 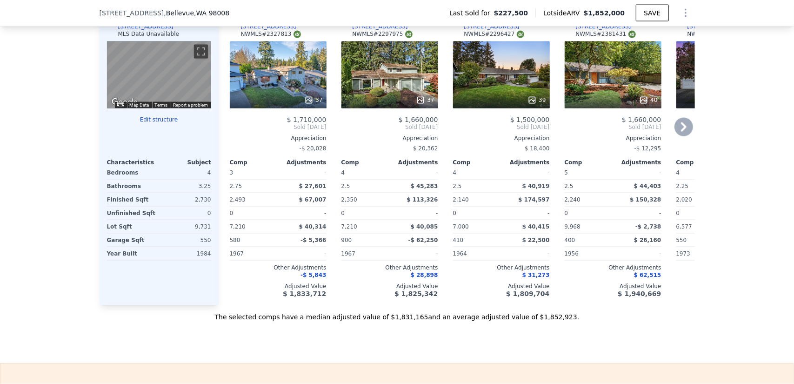 What do you see at coordinates (313, 186) in the screenshot?
I see `span: $ 27,601` at bounding box center [313, 186].